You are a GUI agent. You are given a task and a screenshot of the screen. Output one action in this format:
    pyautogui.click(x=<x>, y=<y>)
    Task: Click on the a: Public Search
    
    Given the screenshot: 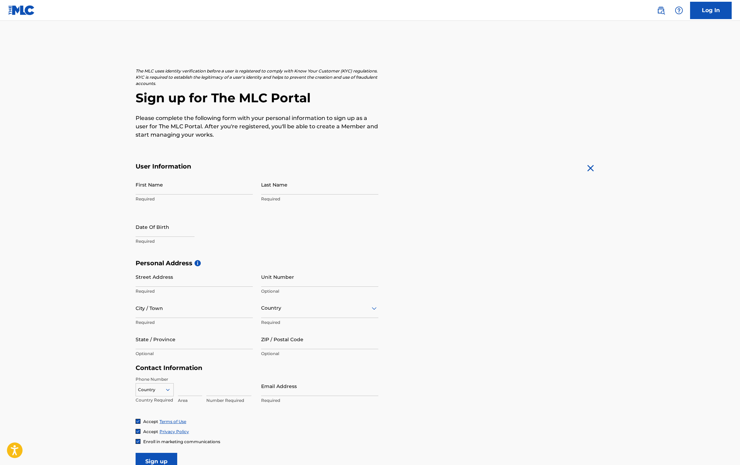 What is the action you would take?
    pyautogui.click(x=661, y=10)
    